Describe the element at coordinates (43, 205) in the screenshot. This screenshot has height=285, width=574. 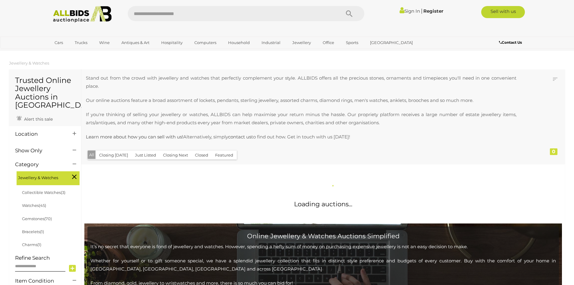
I see `span: (45)` at that location.